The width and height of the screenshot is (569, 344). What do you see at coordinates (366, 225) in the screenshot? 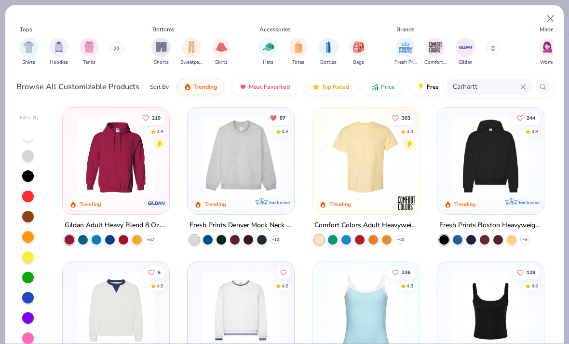
I see `div: Comfort Colors Adult Heavyweight T-Shirt` at bounding box center [366, 225].